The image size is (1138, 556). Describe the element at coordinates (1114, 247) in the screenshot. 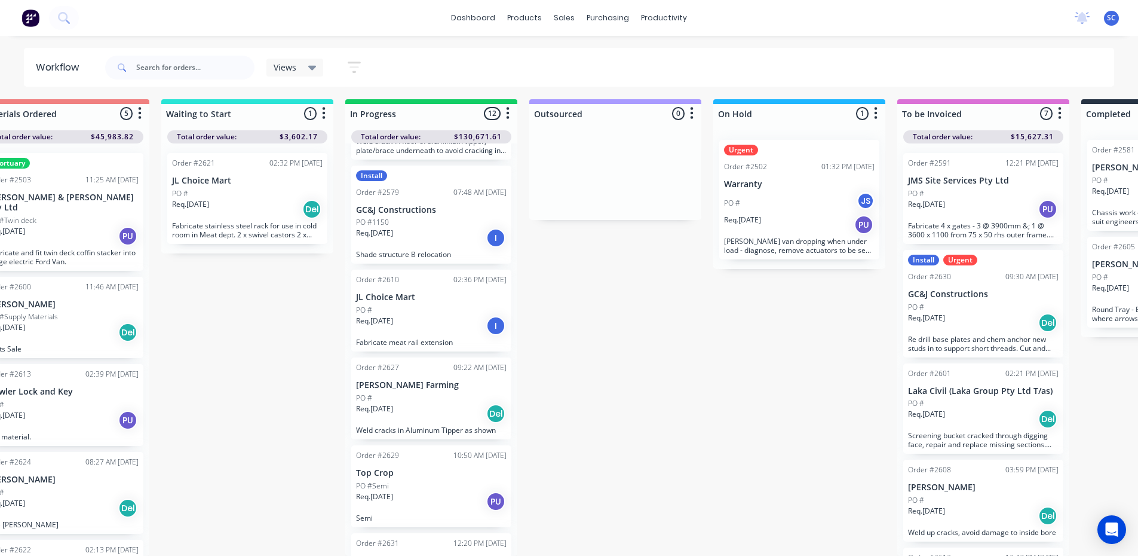

I see `div: Order #2605` at that location.